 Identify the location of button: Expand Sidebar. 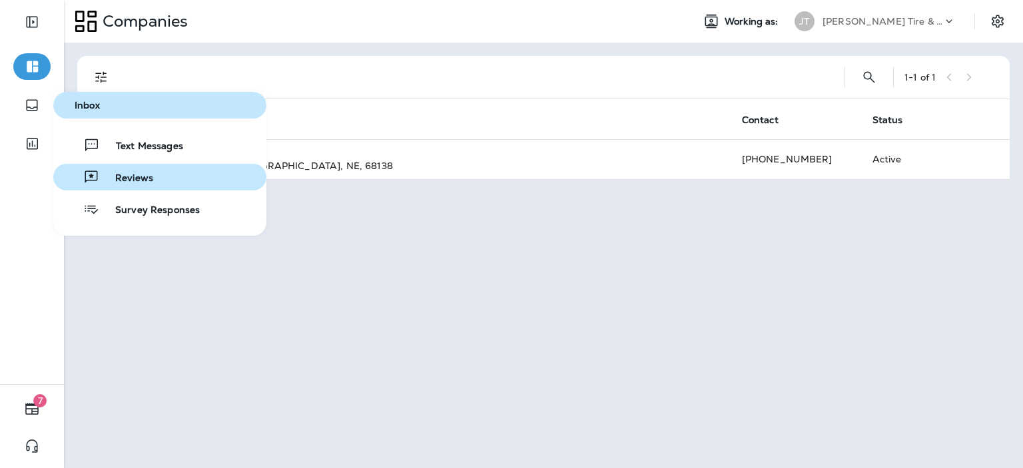
(32, 22).